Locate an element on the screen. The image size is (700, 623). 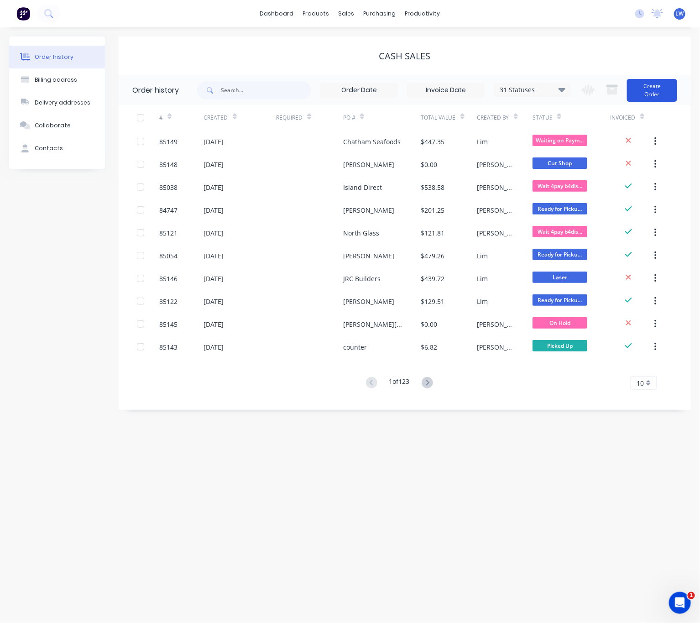
div: $439.72 is located at coordinates (433, 278).